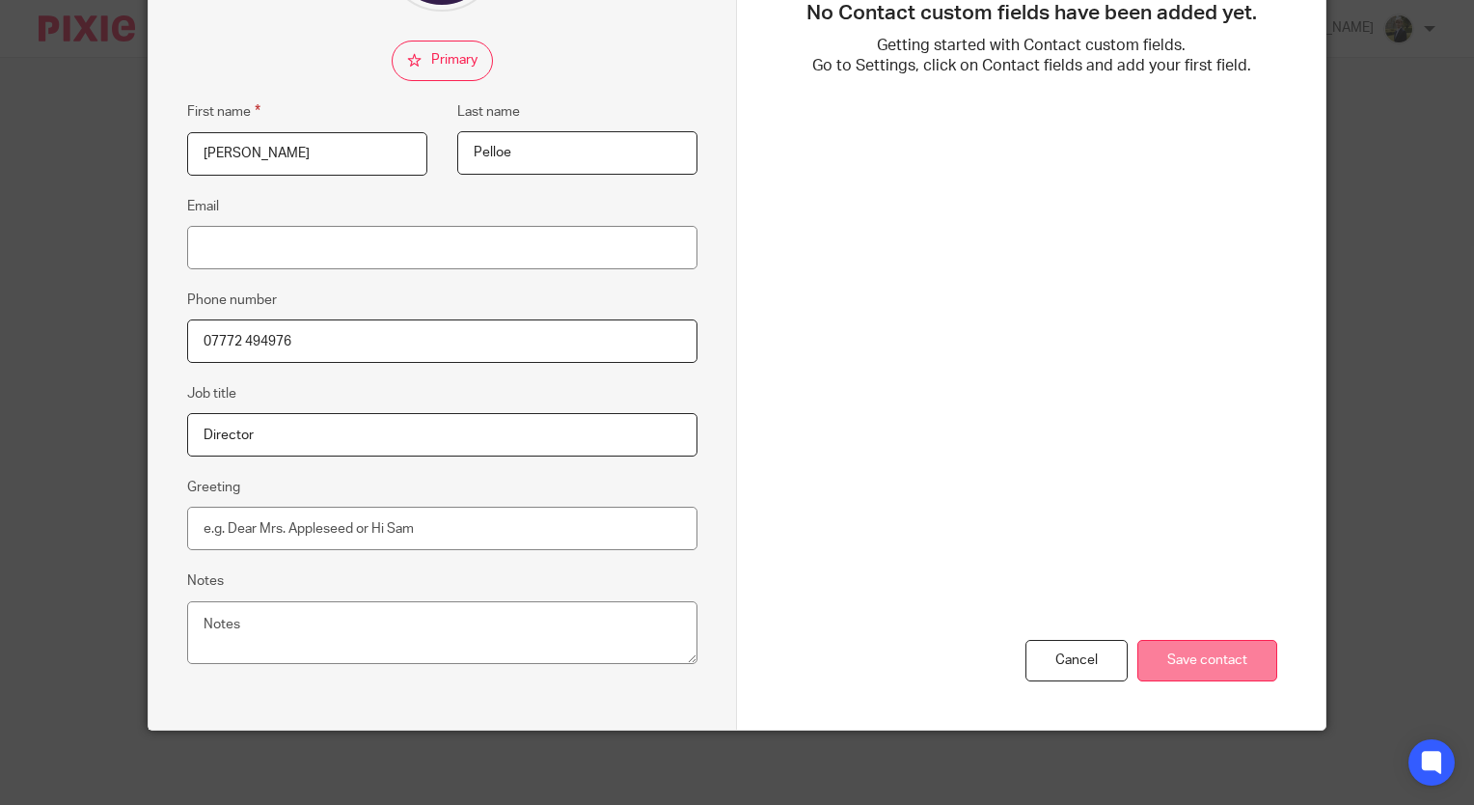  Describe the element at coordinates (213, 487) in the screenshot. I see `label: Greeting` at that location.